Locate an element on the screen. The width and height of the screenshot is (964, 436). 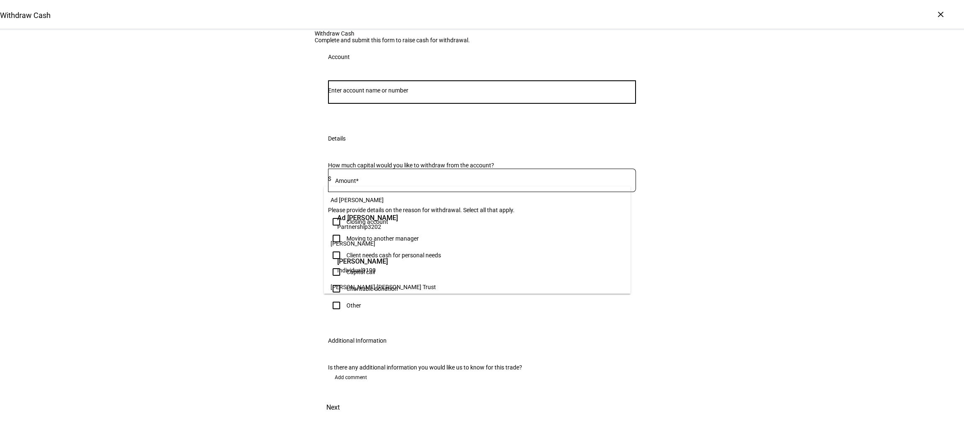
button: Add comment is located at coordinates (350, 377).